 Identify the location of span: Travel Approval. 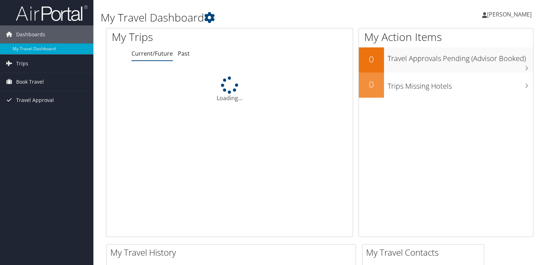
(35, 100).